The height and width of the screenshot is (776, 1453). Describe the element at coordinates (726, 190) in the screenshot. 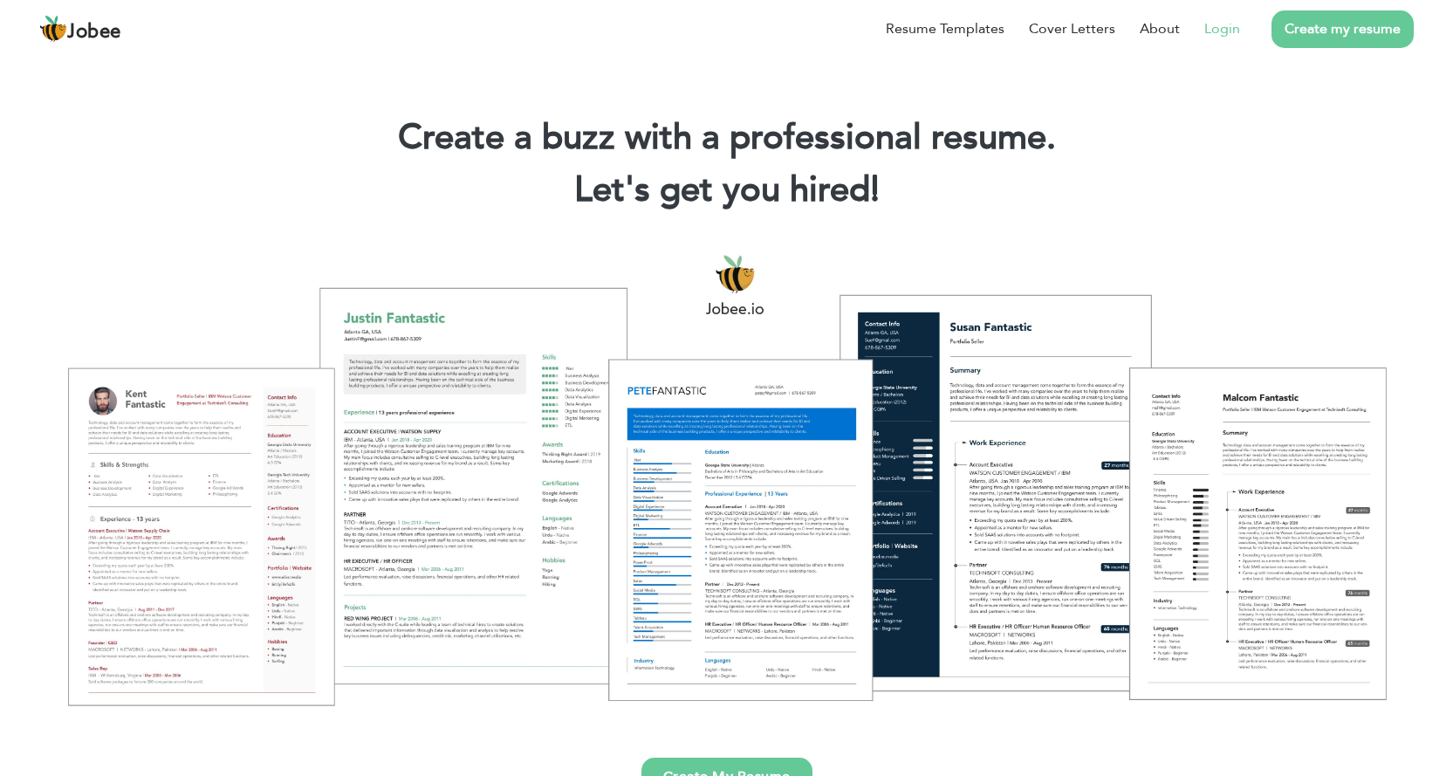

I see `h2: Let's` at that location.